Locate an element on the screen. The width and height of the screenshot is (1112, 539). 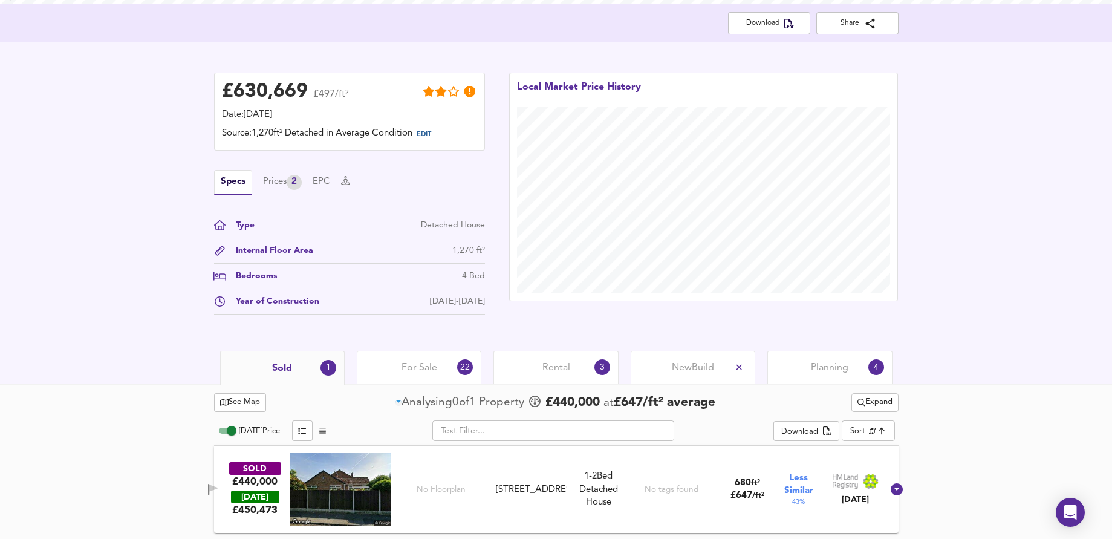
span: For Sale is located at coordinates (419, 368).